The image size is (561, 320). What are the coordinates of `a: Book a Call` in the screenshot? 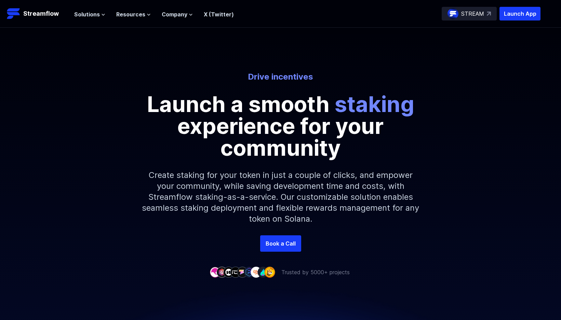 It's located at (281, 244).